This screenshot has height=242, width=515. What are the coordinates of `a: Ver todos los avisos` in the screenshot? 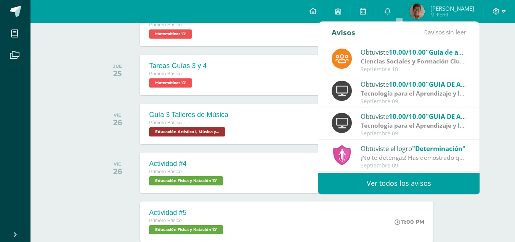 It's located at (399, 183).